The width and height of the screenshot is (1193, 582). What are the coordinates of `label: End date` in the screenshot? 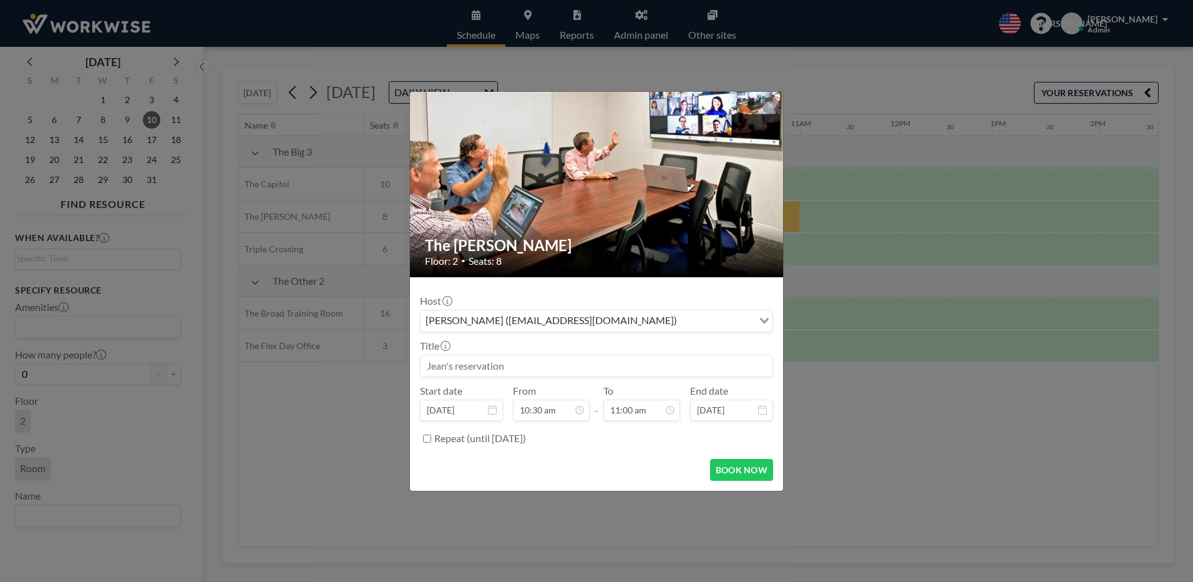 It's located at (709, 391).